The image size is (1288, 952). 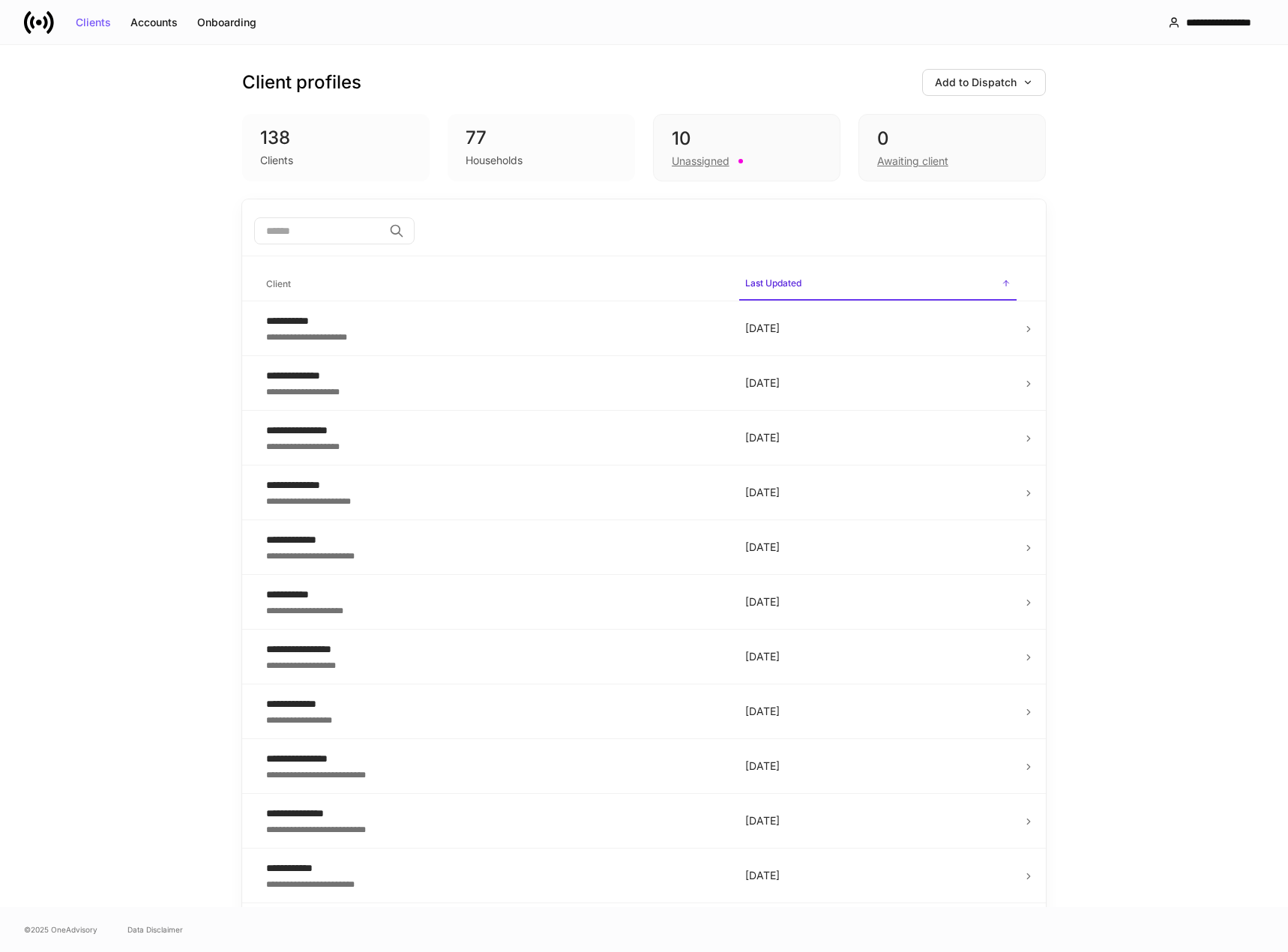 What do you see at coordinates (700, 161) in the screenshot?
I see `div: Unassigned` at bounding box center [700, 161].